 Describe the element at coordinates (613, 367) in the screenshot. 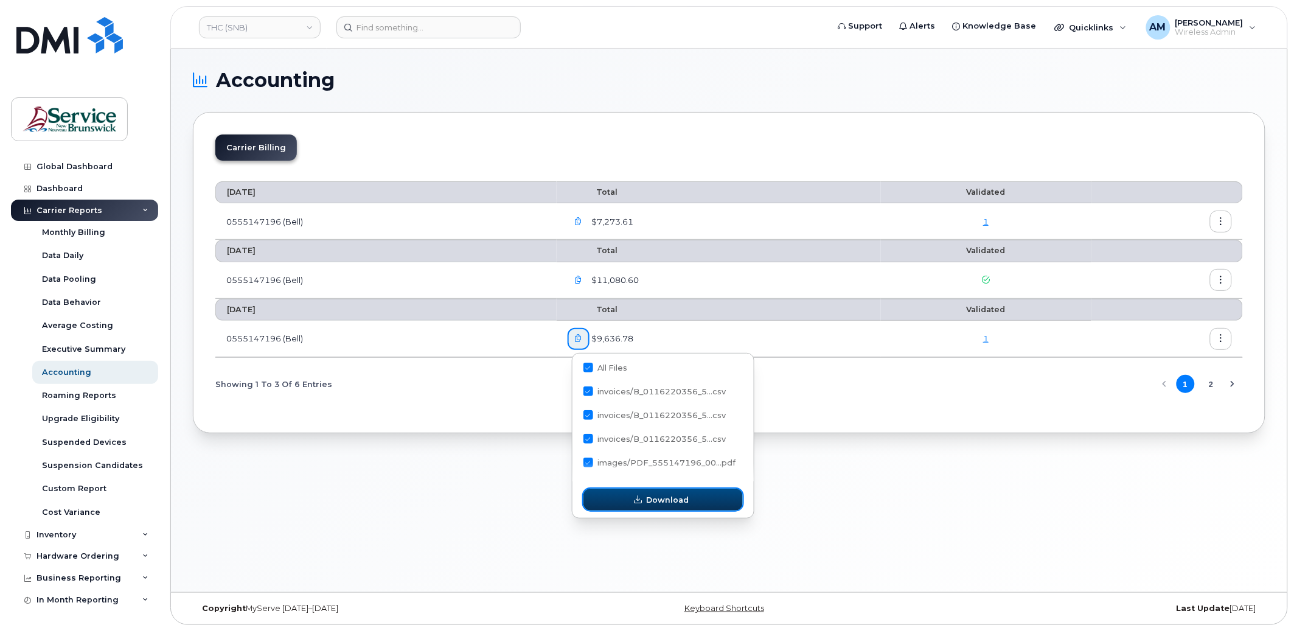

I see `span: All Files` at that location.